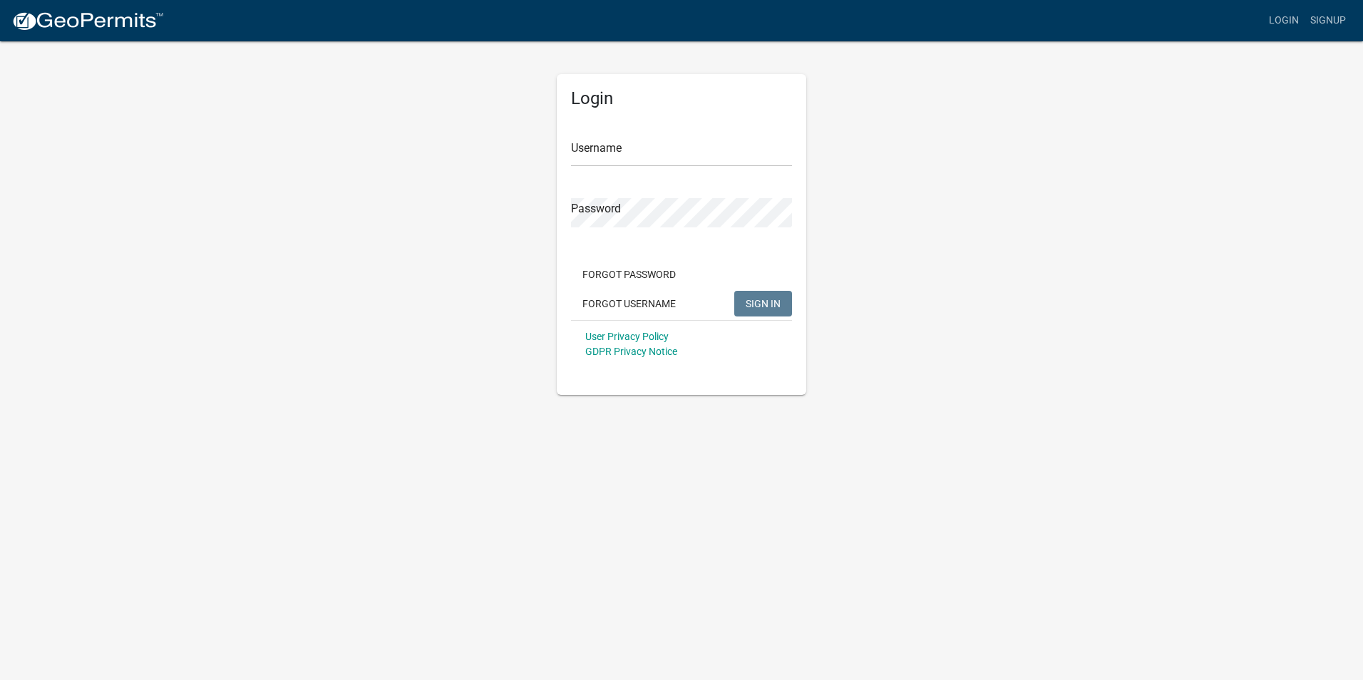  I want to click on button: Forgot Username, so click(629, 304).